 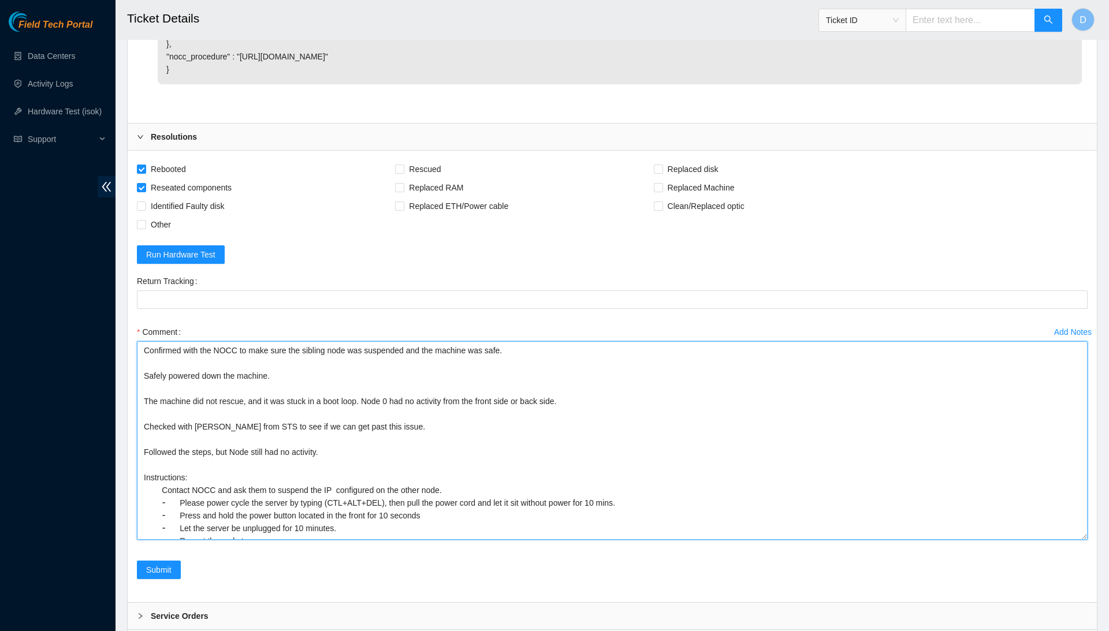 What do you see at coordinates (1083, 20) in the screenshot?
I see `span: D` at bounding box center [1083, 20].